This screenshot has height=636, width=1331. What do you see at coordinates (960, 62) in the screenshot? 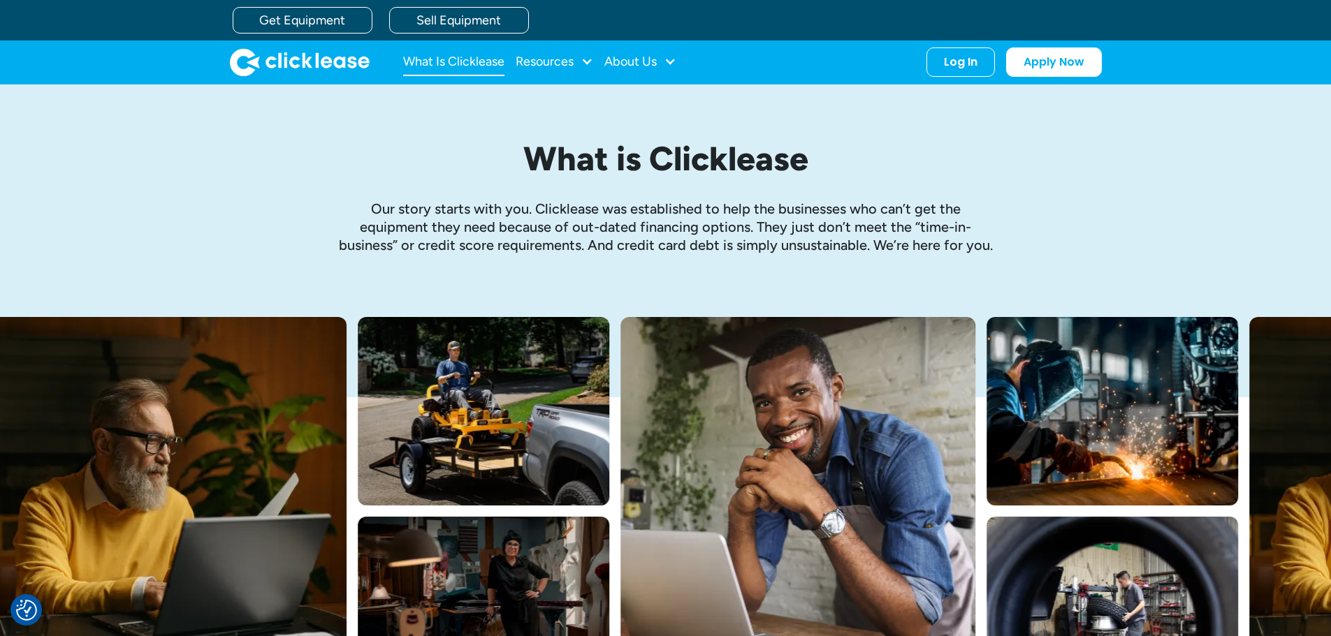
I see `div: Log In` at bounding box center [960, 62].